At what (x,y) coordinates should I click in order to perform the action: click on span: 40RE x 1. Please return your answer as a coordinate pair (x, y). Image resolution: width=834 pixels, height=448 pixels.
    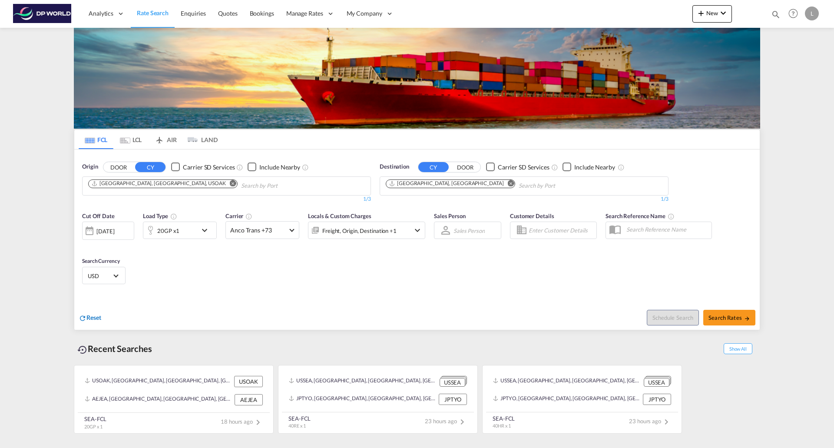
    Looking at the image, I should click on (297, 425).